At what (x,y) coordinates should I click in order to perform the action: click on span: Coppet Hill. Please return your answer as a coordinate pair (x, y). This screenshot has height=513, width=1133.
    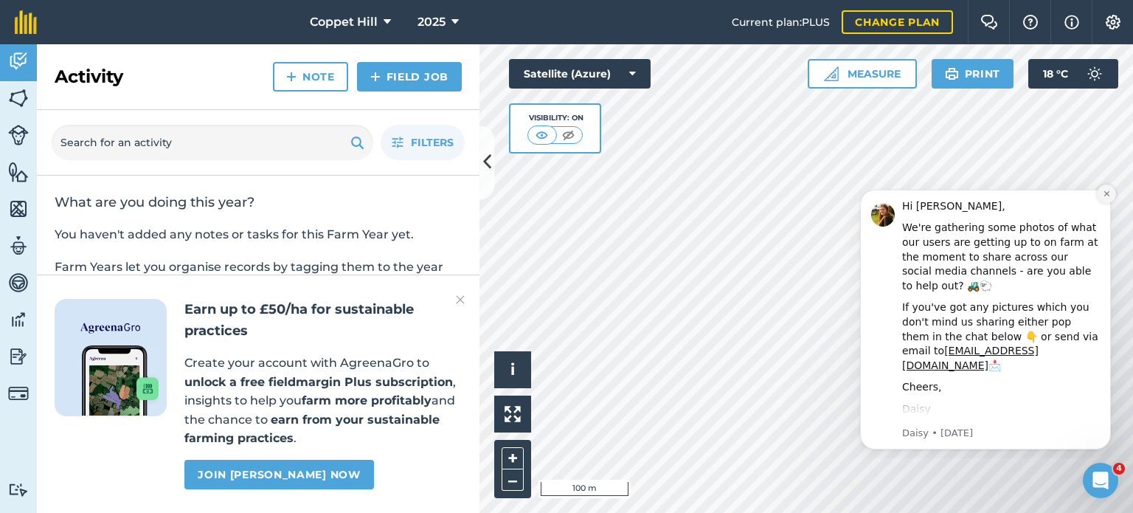
    Looking at the image, I should click on (344, 22).